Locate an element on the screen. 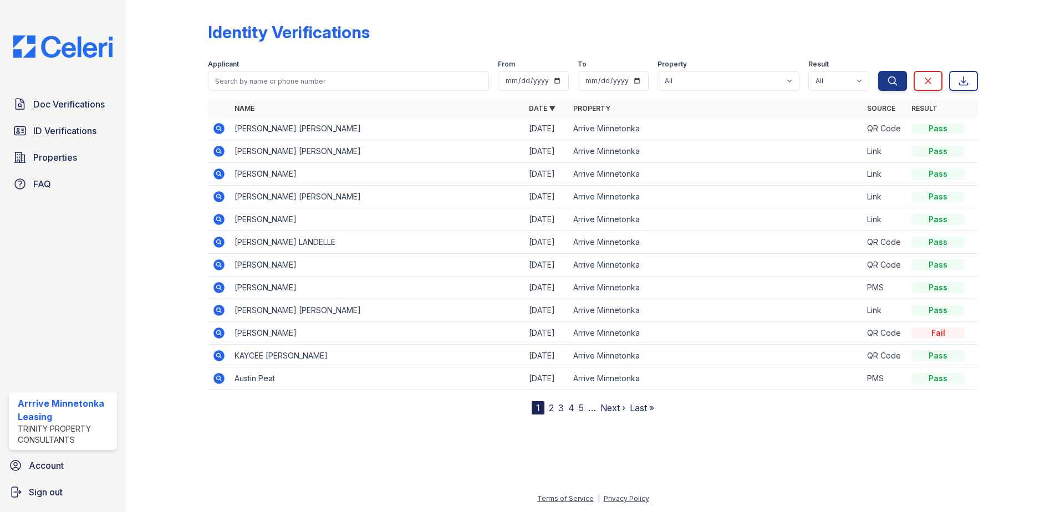 The height and width of the screenshot is (512, 1060). div: 1 is located at coordinates (538, 408).